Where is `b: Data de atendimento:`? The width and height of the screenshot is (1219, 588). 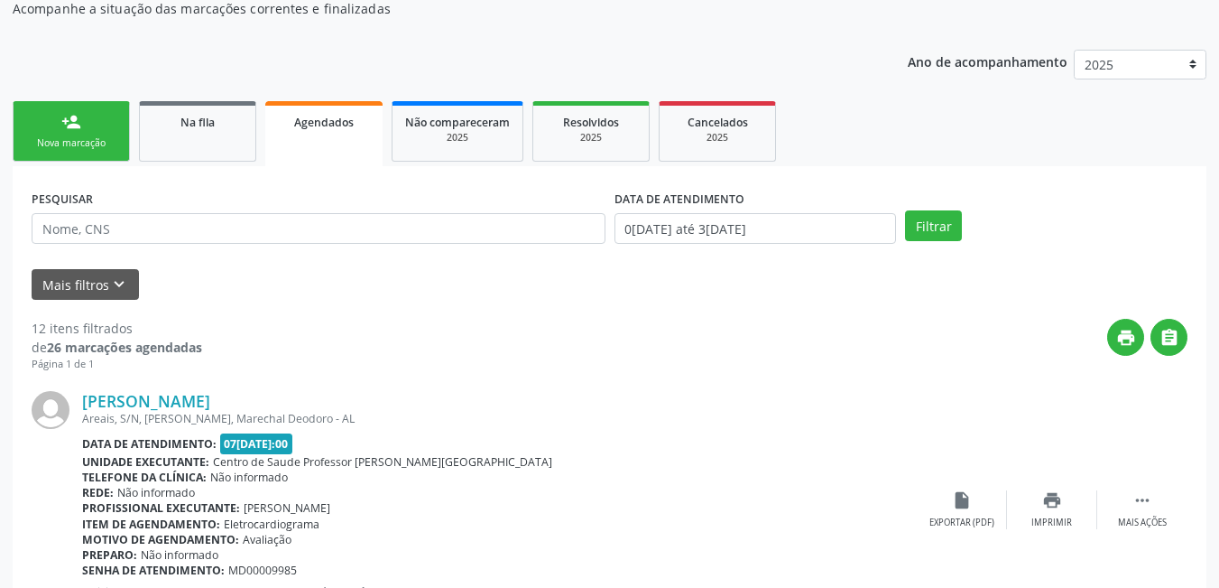
b: Data de atendimento: is located at coordinates (149, 443).